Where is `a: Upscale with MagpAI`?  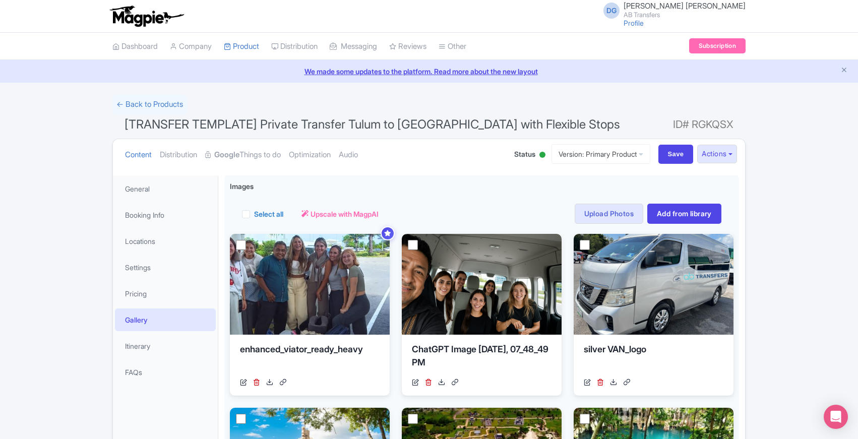 a: Upscale with MagpAI is located at coordinates (340, 214).